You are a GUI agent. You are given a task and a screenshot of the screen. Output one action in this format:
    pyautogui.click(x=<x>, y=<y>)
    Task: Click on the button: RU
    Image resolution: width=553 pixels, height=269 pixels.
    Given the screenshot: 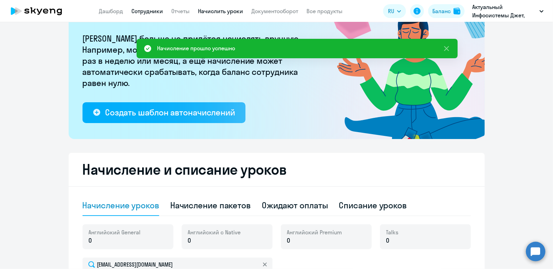 What is the action you would take?
    pyautogui.click(x=394, y=11)
    